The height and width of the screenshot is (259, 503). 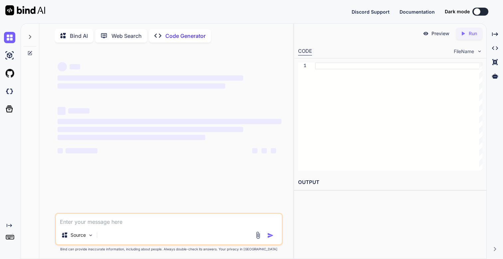 What do you see at coordinates (126, 36) in the screenshot?
I see `p: Web Search` at bounding box center [126, 36].